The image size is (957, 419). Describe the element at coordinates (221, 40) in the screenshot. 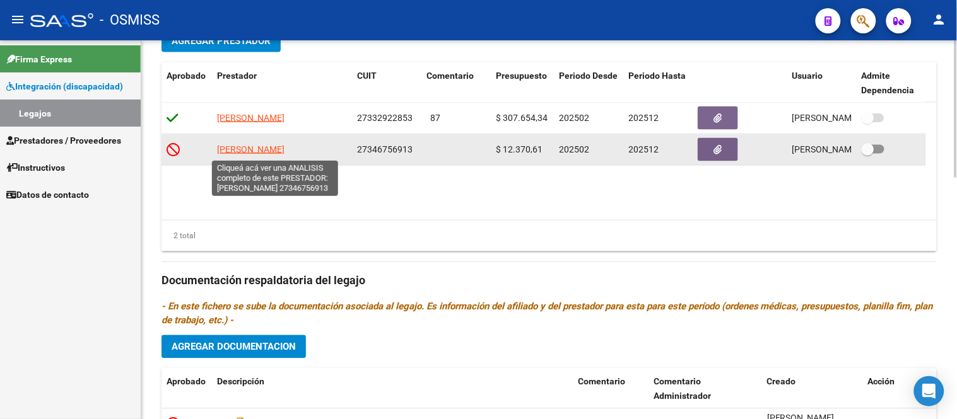

I see `button: Agregar Prestador` at that location.